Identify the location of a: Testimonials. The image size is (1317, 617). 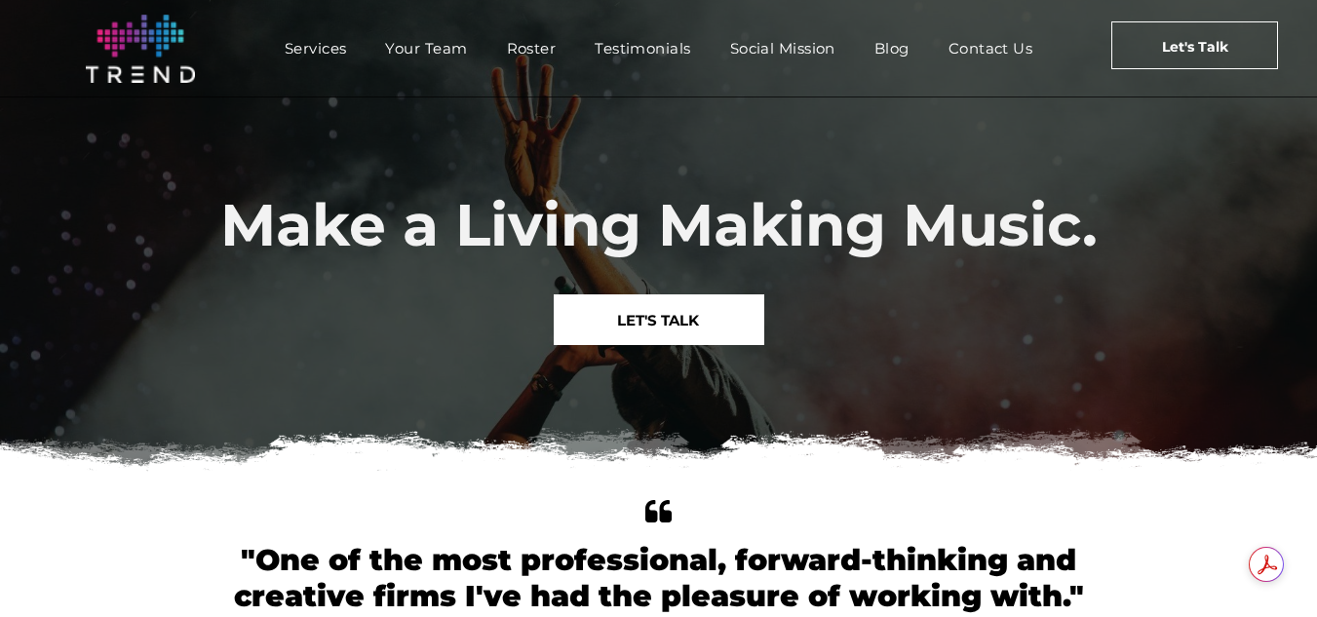
(642, 48).